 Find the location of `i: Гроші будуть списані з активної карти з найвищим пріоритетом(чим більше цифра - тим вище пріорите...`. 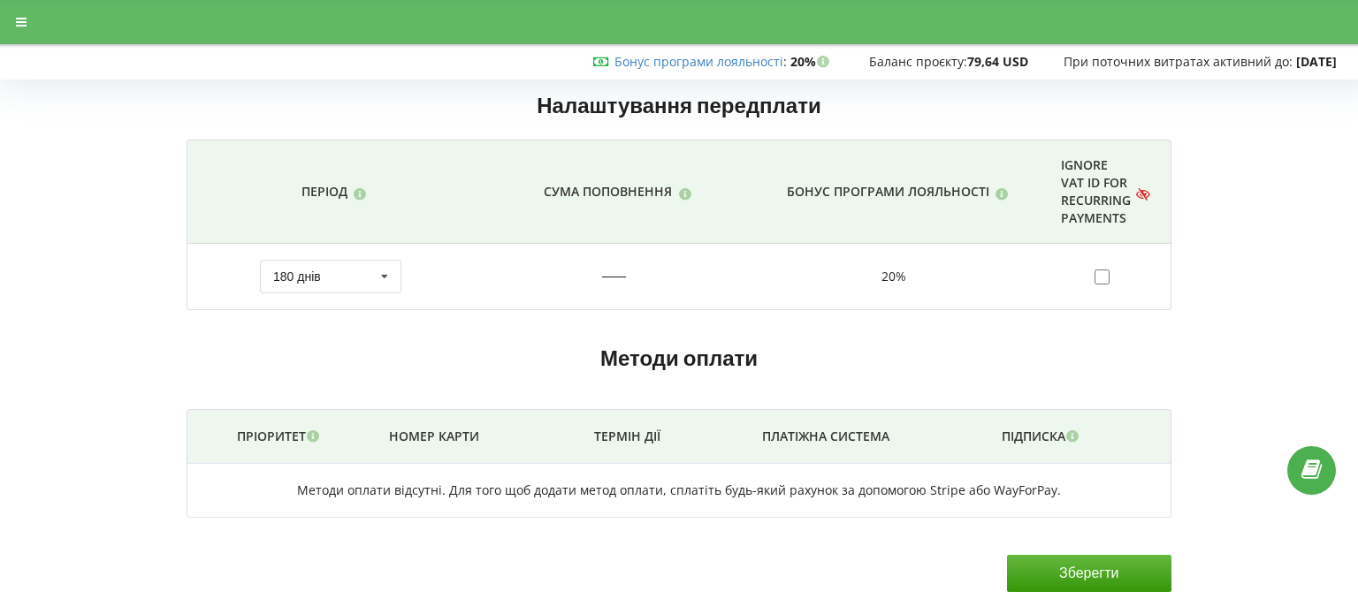

i: Гроші будуть списані з активної карти з найвищим пріоритетом(чим більше цифра - тим вище пріорите... is located at coordinates (313, 434).